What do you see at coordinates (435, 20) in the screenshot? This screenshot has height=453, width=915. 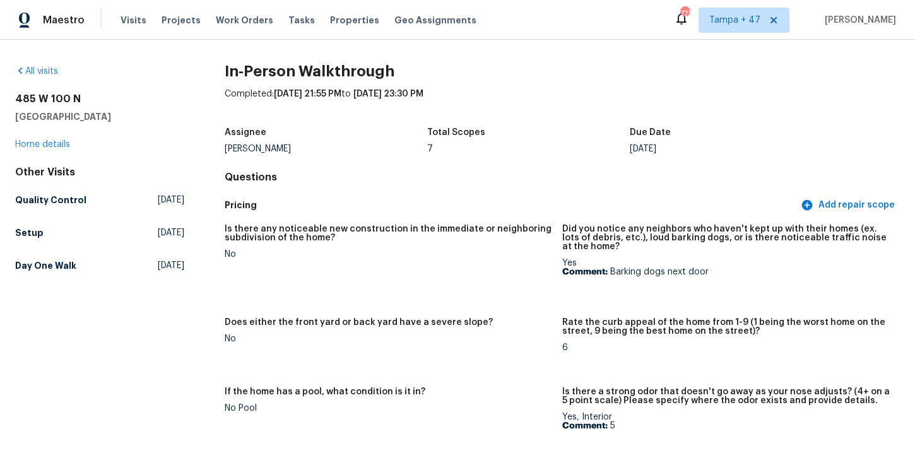 I see `span: Geo Assignments` at bounding box center [435, 20].